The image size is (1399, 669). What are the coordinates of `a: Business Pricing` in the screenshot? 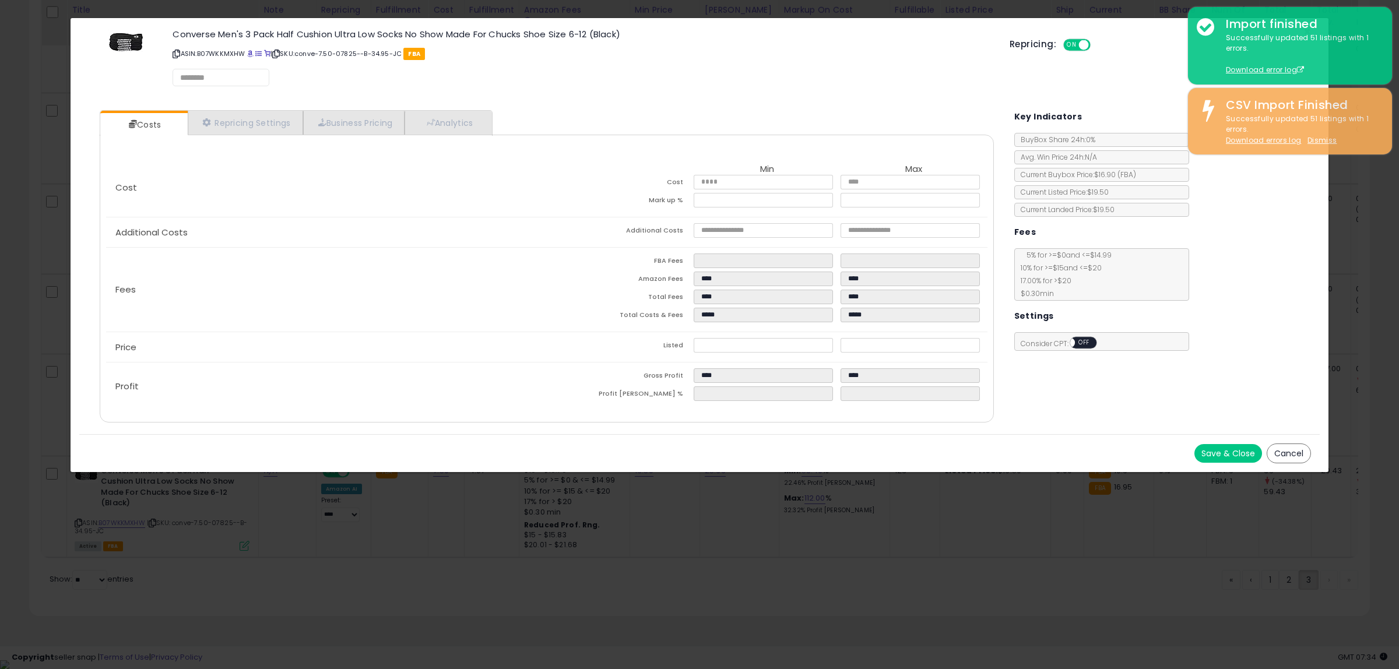 It's located at (354, 122).